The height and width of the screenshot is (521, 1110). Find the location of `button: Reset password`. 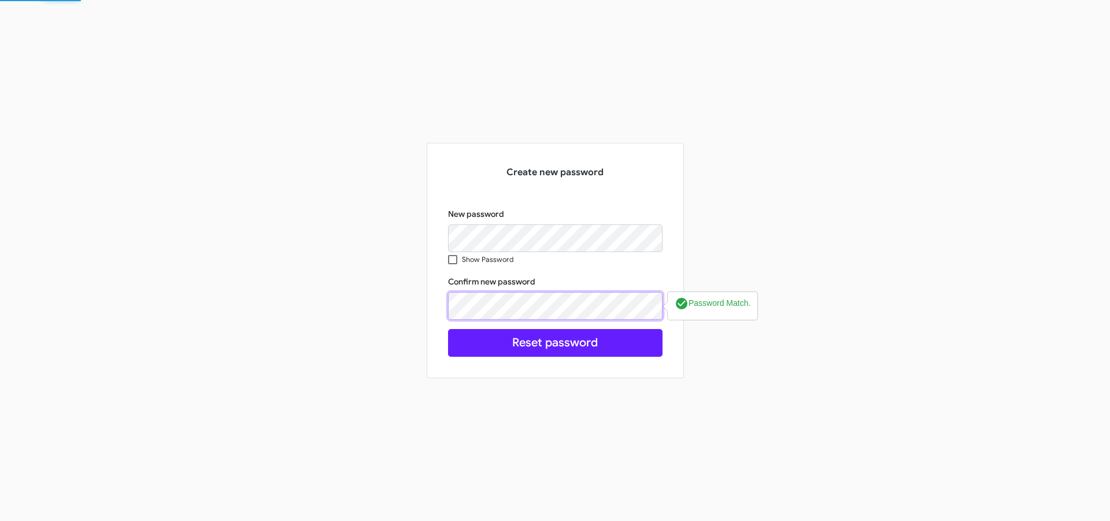

button: Reset password is located at coordinates (555, 343).